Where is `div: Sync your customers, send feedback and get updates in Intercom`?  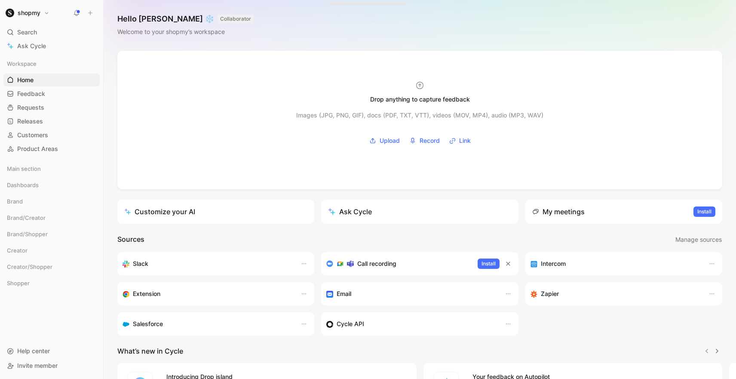 div: Sync your customers, send feedback and get updates in Intercom is located at coordinates (615, 264).